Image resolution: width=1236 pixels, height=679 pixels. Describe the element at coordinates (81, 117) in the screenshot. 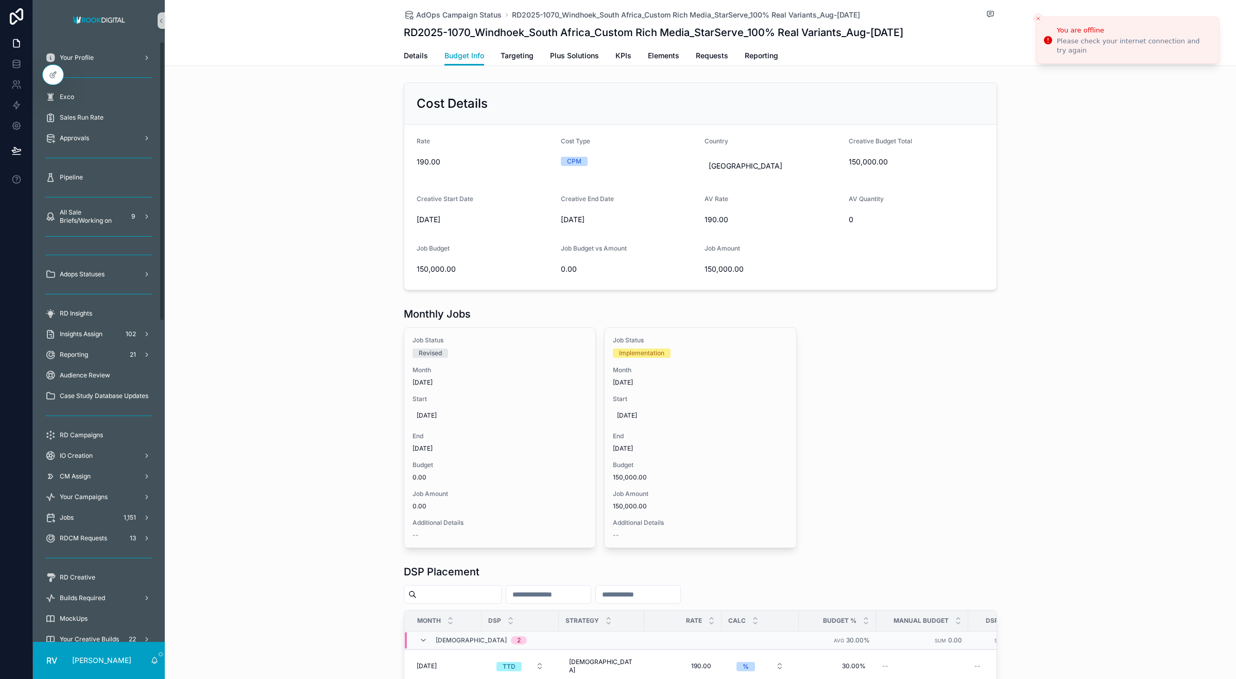

I see `span: Sales Run Rate` at that location.